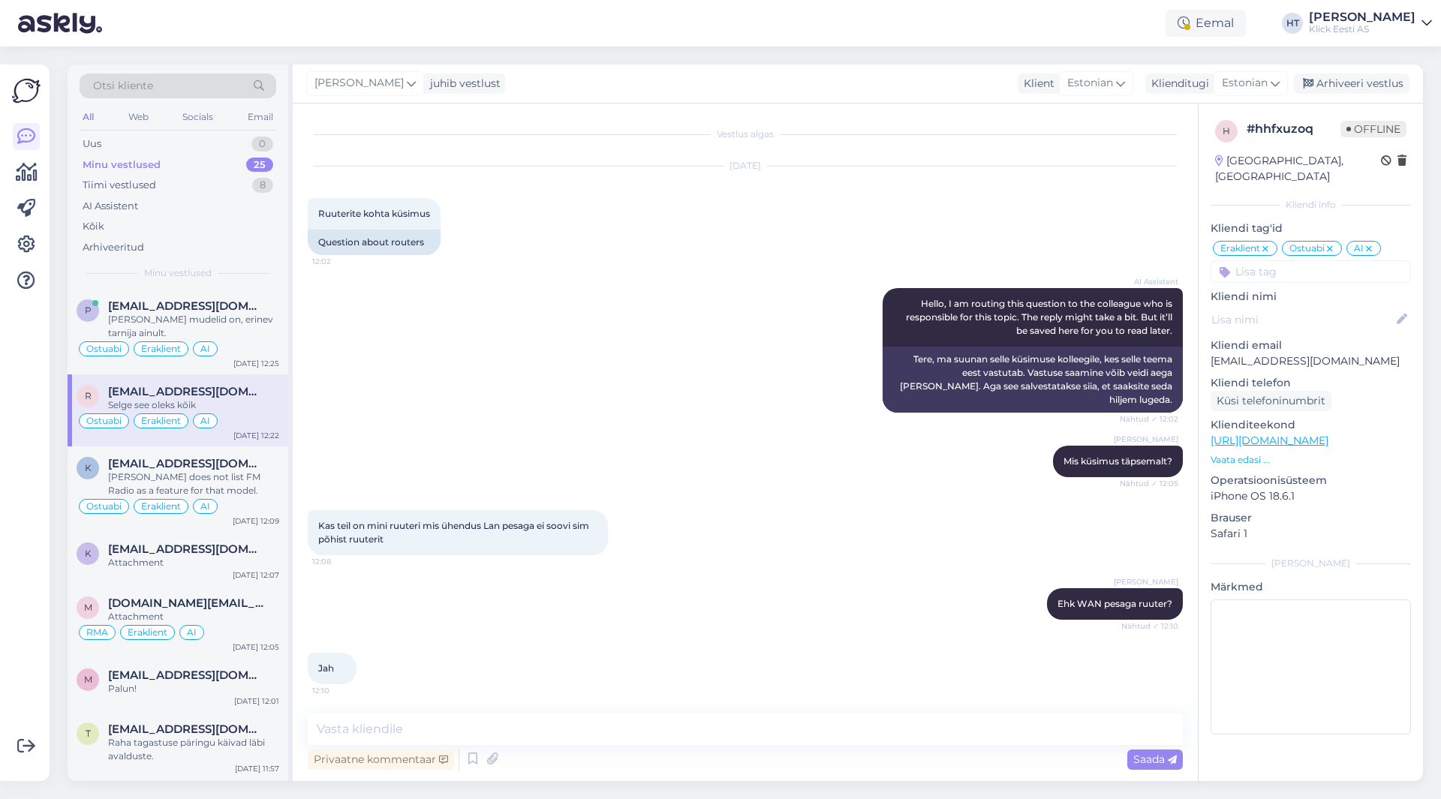 The height and width of the screenshot is (799, 1441). What do you see at coordinates (1149, 419) in the screenshot?
I see `span: Nähtud ✓ 12:02` at bounding box center [1149, 419].